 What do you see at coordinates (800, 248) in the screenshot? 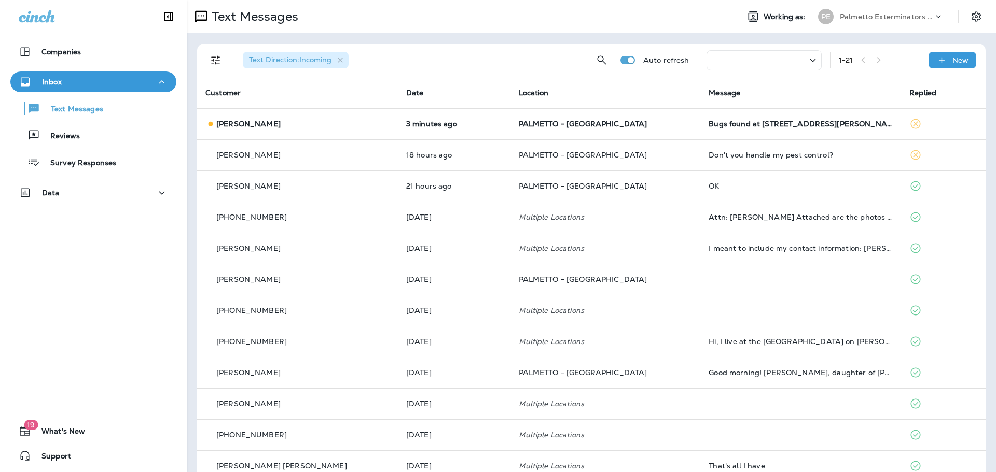
I see `div: I meant to include my contact information: Mike Martini 14 Apollo Rd Charleston, SC 29407` at bounding box center [800, 248].